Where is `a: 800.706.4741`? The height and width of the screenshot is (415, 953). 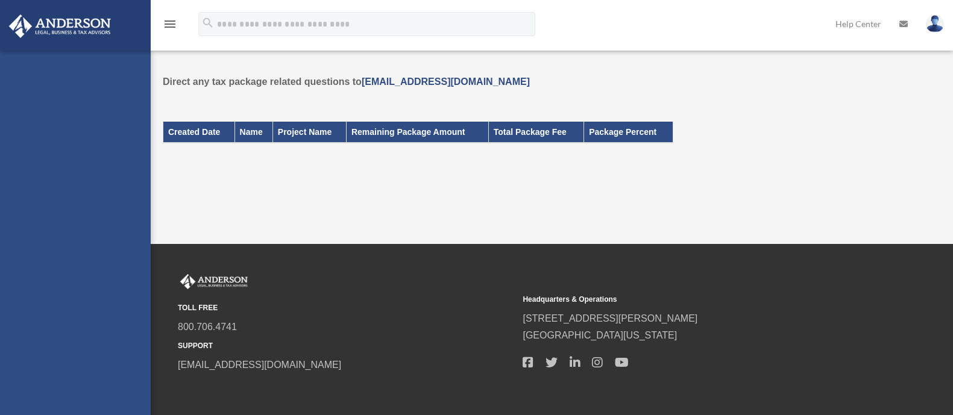 a: 800.706.4741 is located at coordinates (207, 327).